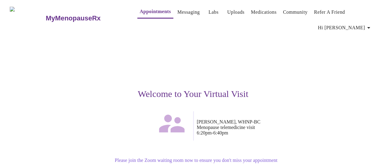  Describe the element at coordinates (214, 12) in the screenshot. I see `button: Labs` at that location.